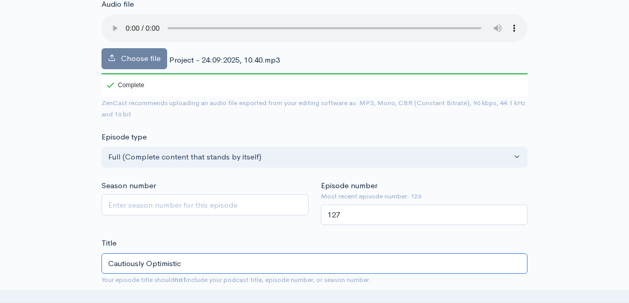 The width and height of the screenshot is (629, 303). Describe the element at coordinates (109, 243) in the screenshot. I see `label: Title` at that location.